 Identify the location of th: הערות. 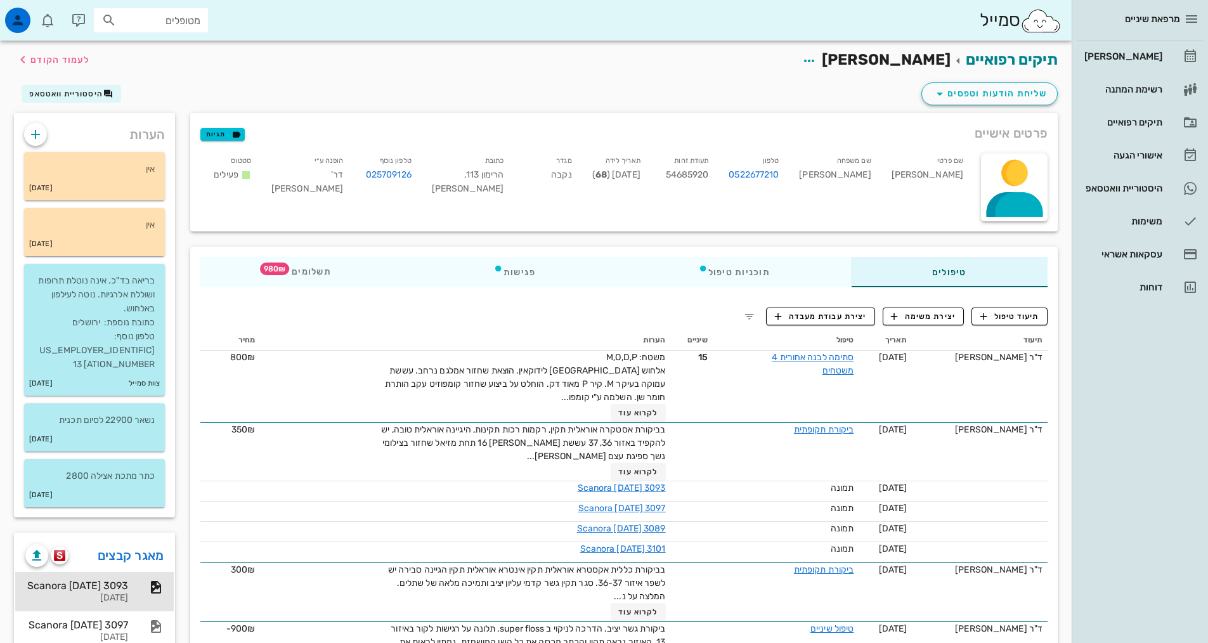
(465, 340).